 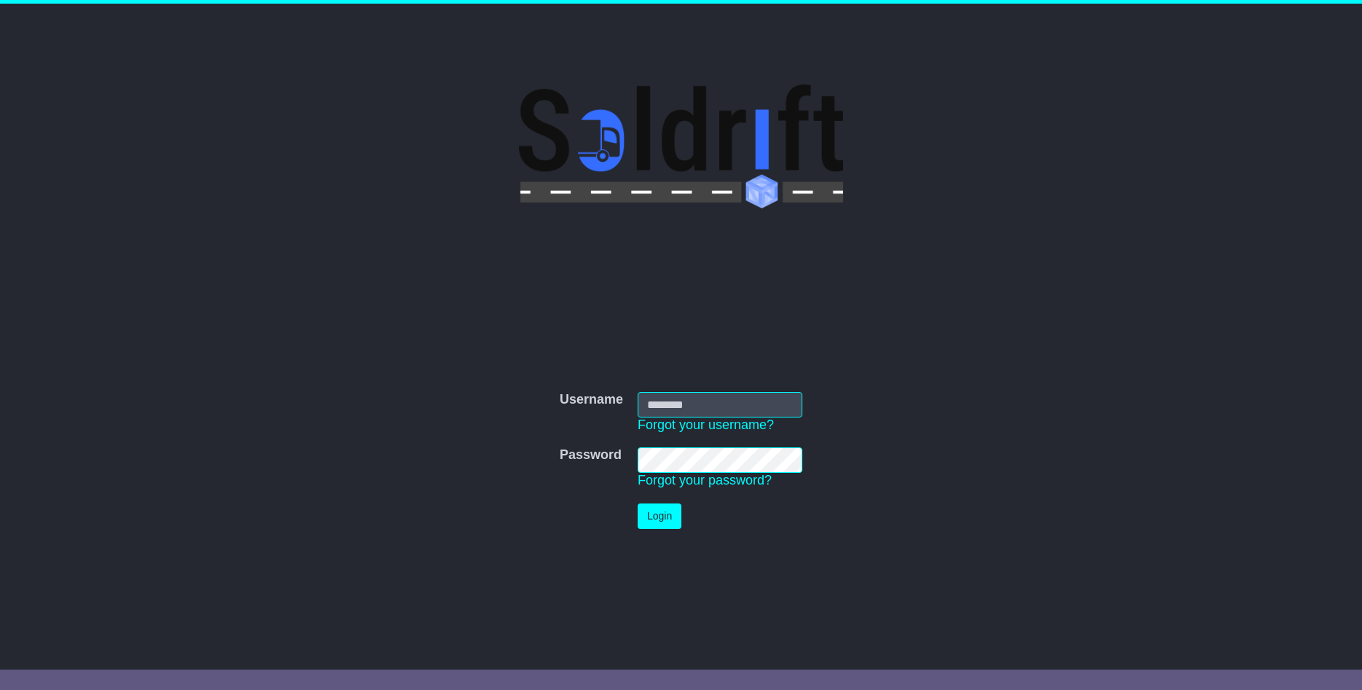 What do you see at coordinates (705, 480) in the screenshot?
I see `a: Forgot your password?` at bounding box center [705, 480].